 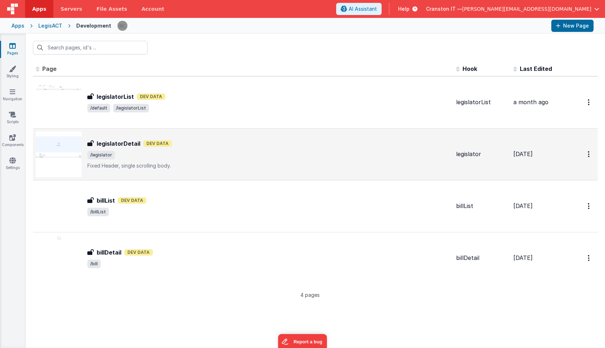 I want to click on span: Help, so click(x=404, y=9).